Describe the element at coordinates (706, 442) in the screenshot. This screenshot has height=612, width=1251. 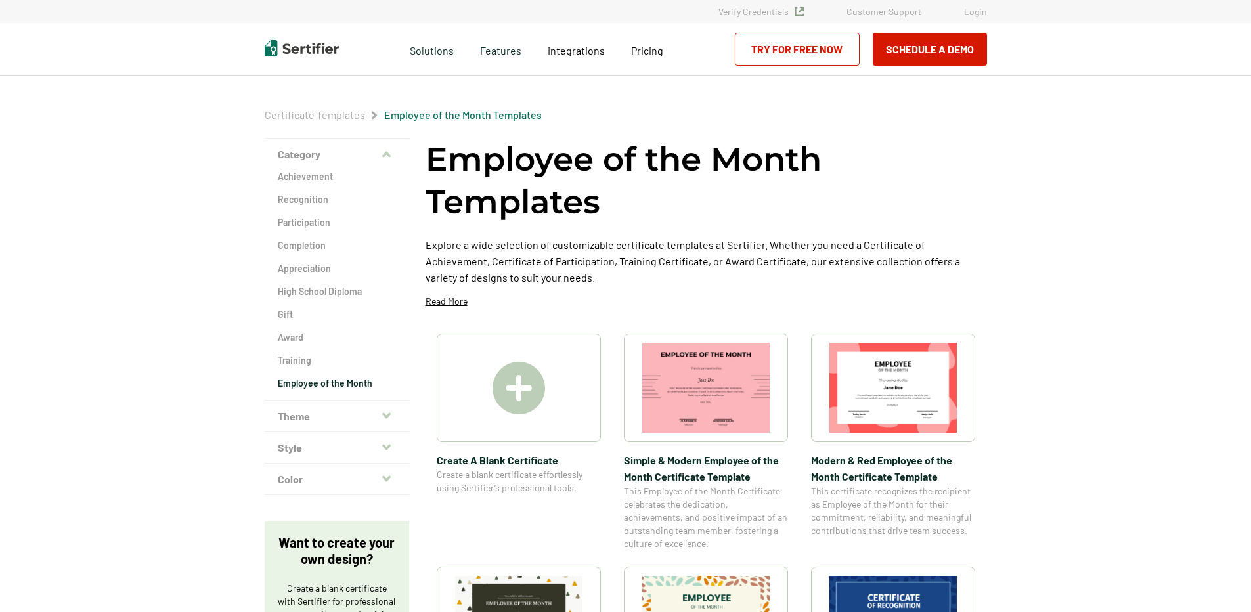
I see `a: Simple & Modern Employee of the Month Certificate TemplateSimple & Modern Employee of the Month C...` at that location.